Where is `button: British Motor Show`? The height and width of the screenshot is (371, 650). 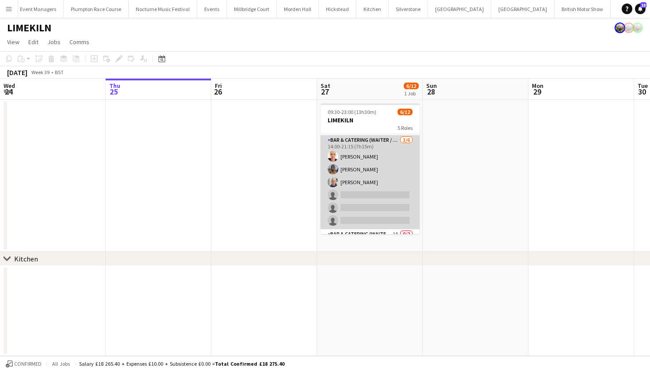
button: British Motor Show is located at coordinates (582, 9).